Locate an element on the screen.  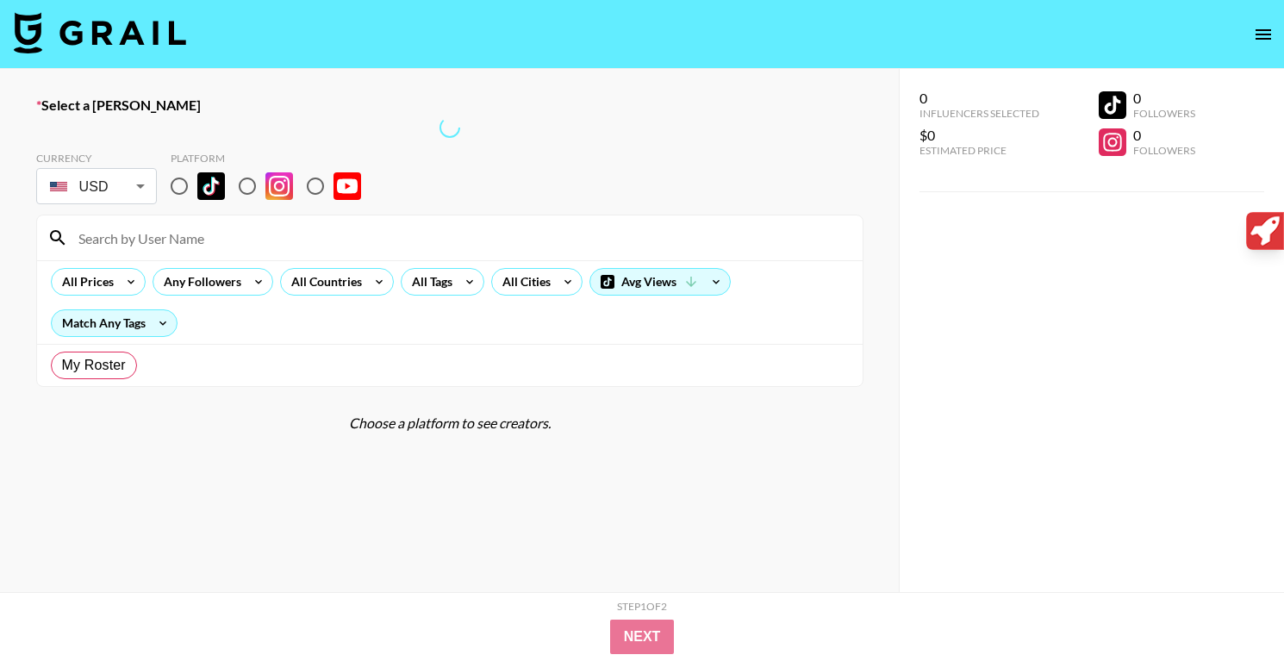
input: Search by User Name is located at coordinates (460, 238).